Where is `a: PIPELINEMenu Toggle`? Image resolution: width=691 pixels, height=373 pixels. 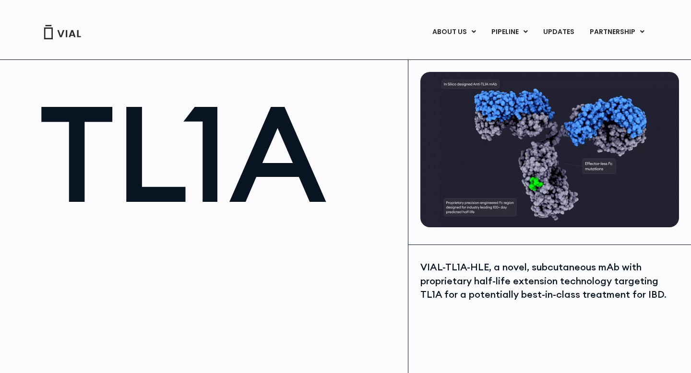 a: PIPELINEMenu Toggle is located at coordinates (509, 32).